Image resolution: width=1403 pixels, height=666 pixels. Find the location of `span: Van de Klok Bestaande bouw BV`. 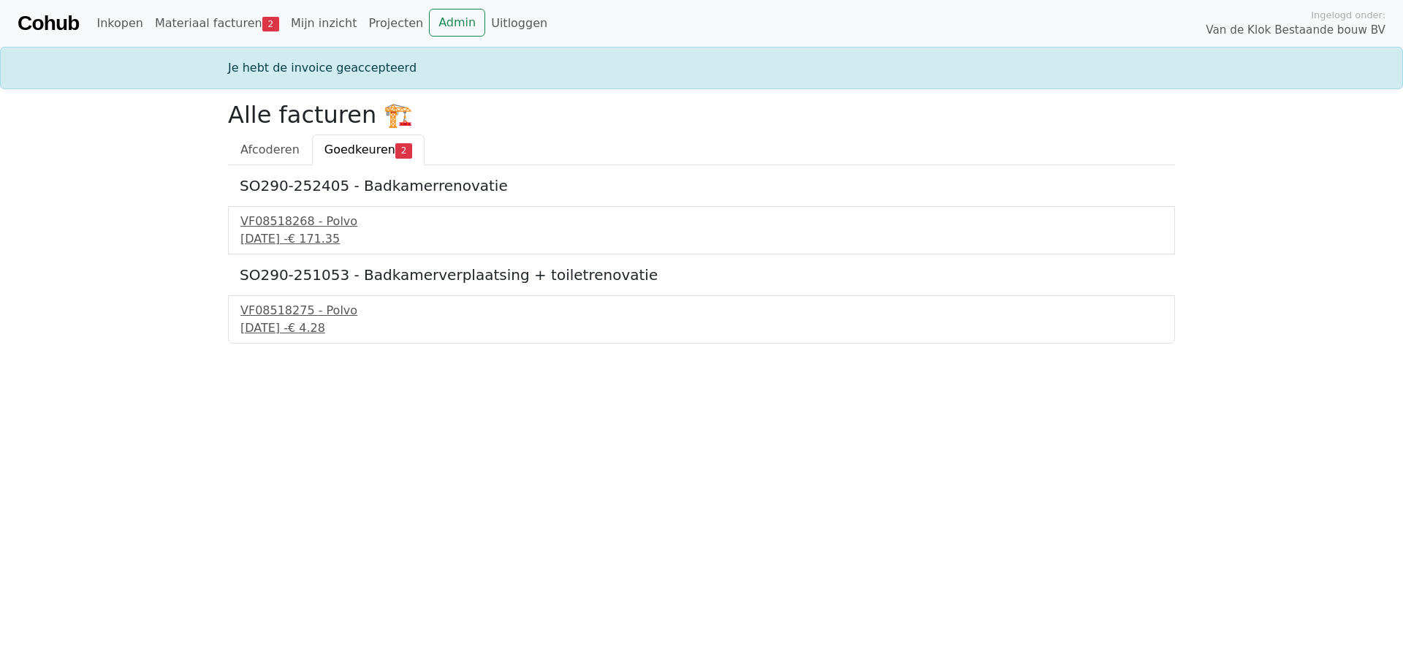

span: Van de Klok Bestaande bouw BV is located at coordinates (1295, 30).